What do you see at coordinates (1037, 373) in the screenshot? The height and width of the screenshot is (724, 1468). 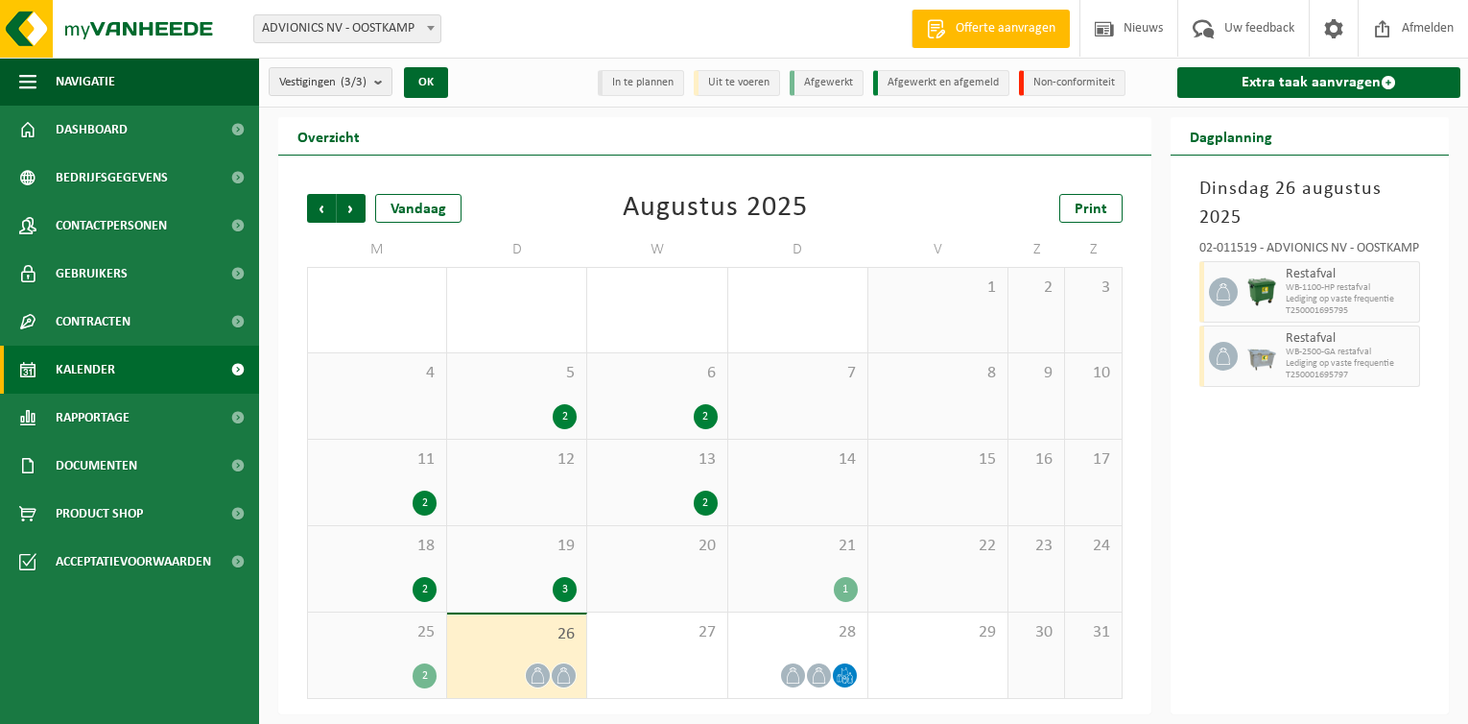 I see `span: 9` at bounding box center [1037, 373].